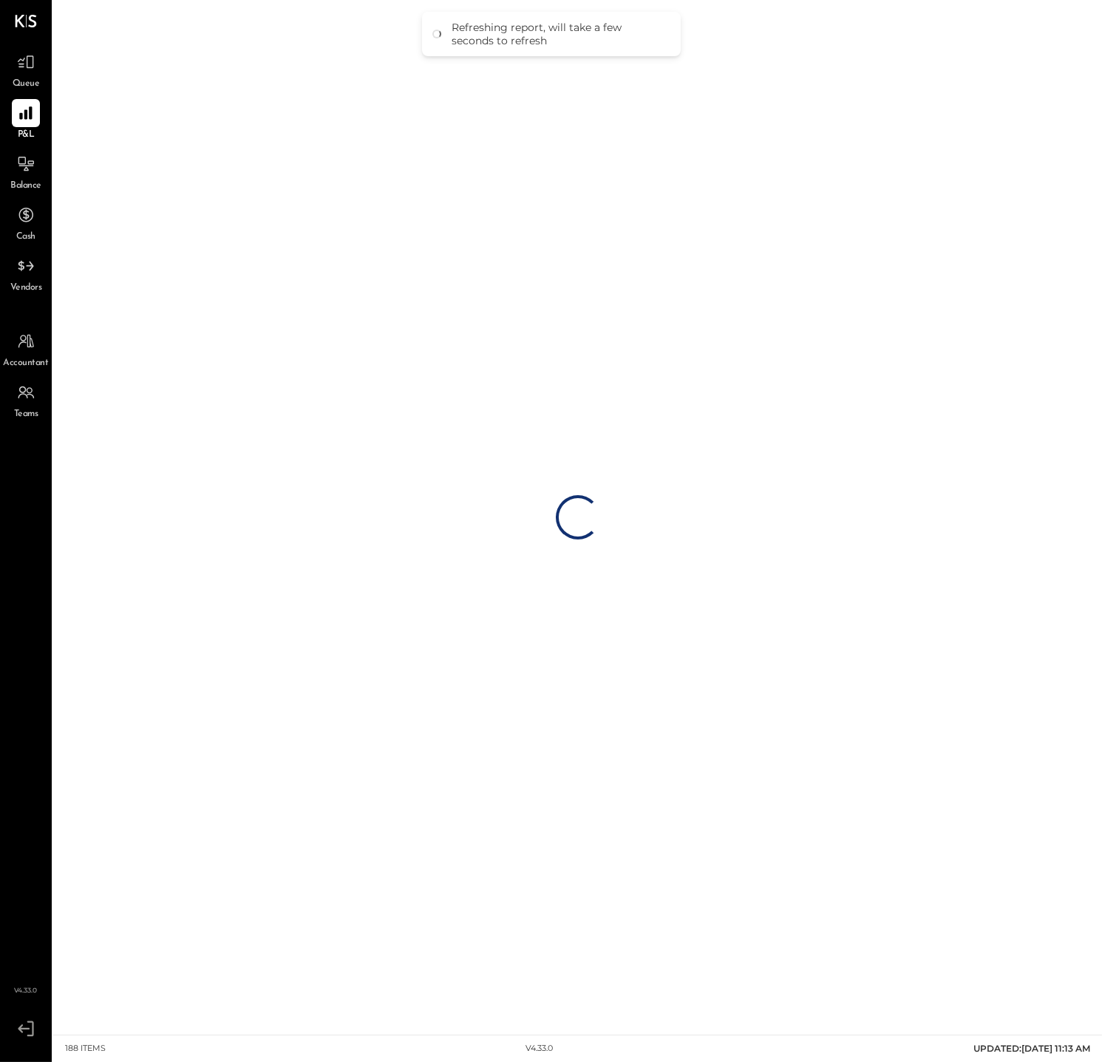 Image resolution: width=1102 pixels, height=1062 pixels. What do you see at coordinates (26, 400) in the screenshot?
I see `a: Teams` at bounding box center [26, 400].